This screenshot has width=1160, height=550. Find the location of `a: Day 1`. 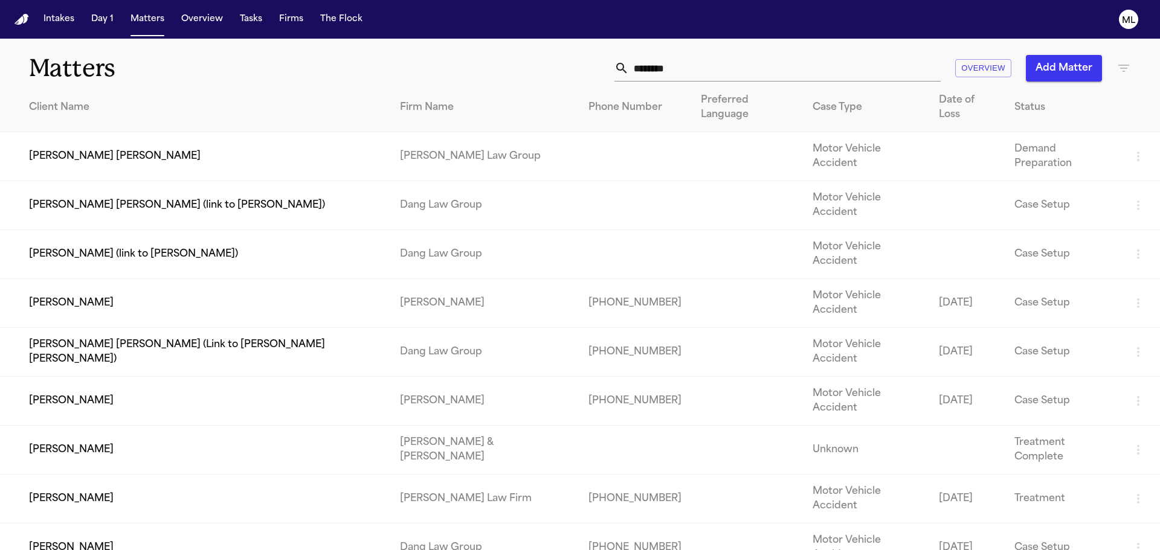

a: Day 1 is located at coordinates (102, 19).